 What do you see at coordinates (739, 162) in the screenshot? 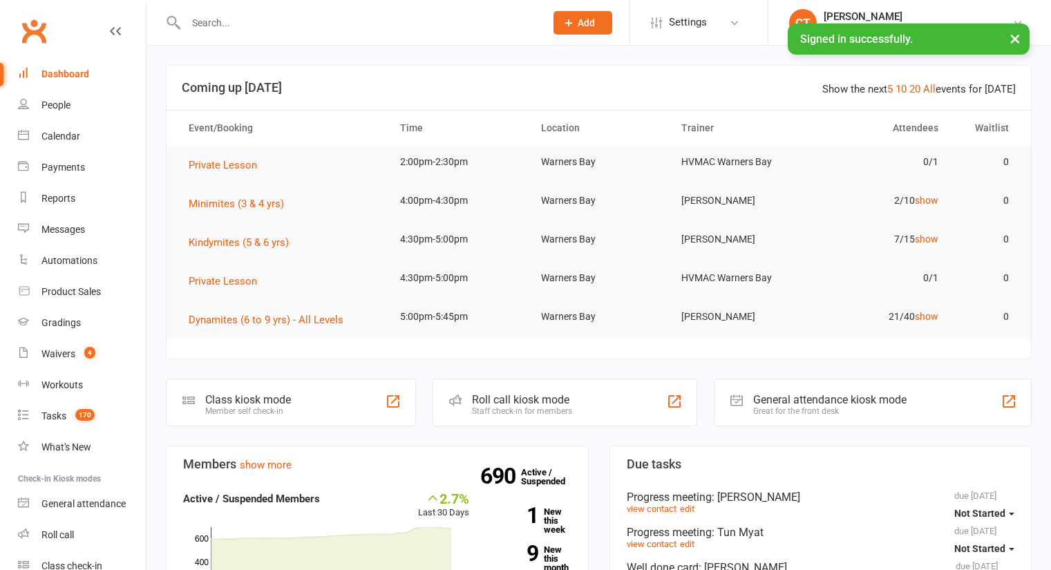
I see `td: HVMAC Warners Bay` at bounding box center [739, 162].